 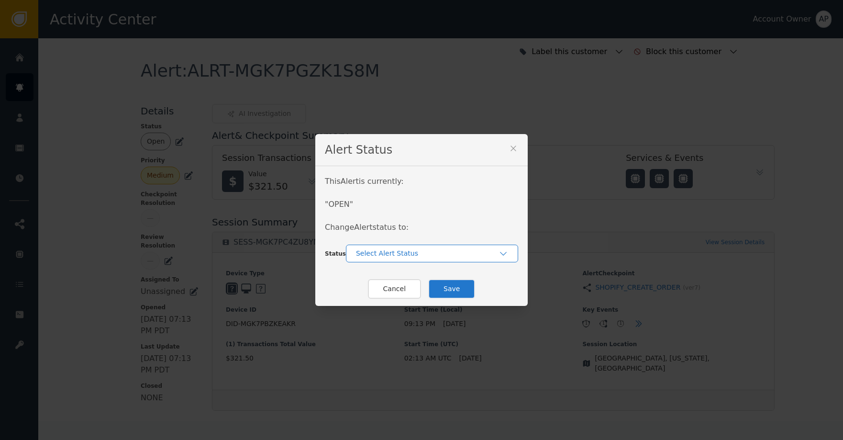 What do you see at coordinates (432, 253) in the screenshot?
I see `button: Select Alert Status` at bounding box center [432, 253].